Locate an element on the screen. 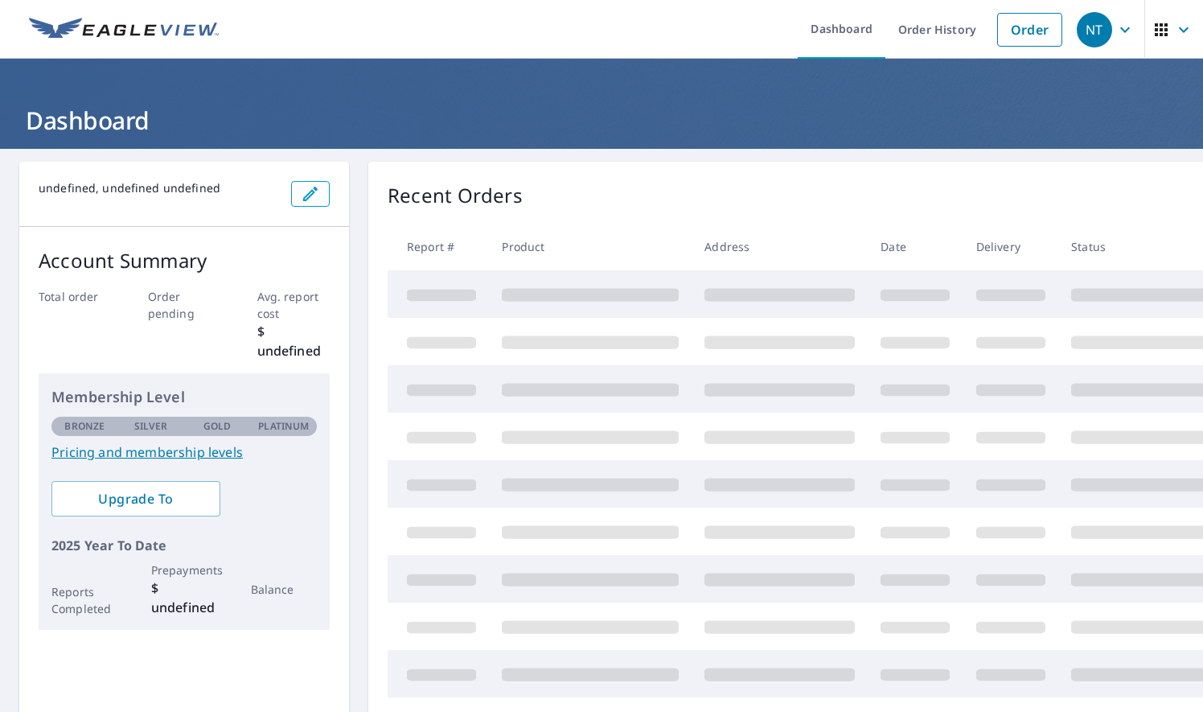 The width and height of the screenshot is (1203, 712). p: Membership Level is located at coordinates (184, 396).